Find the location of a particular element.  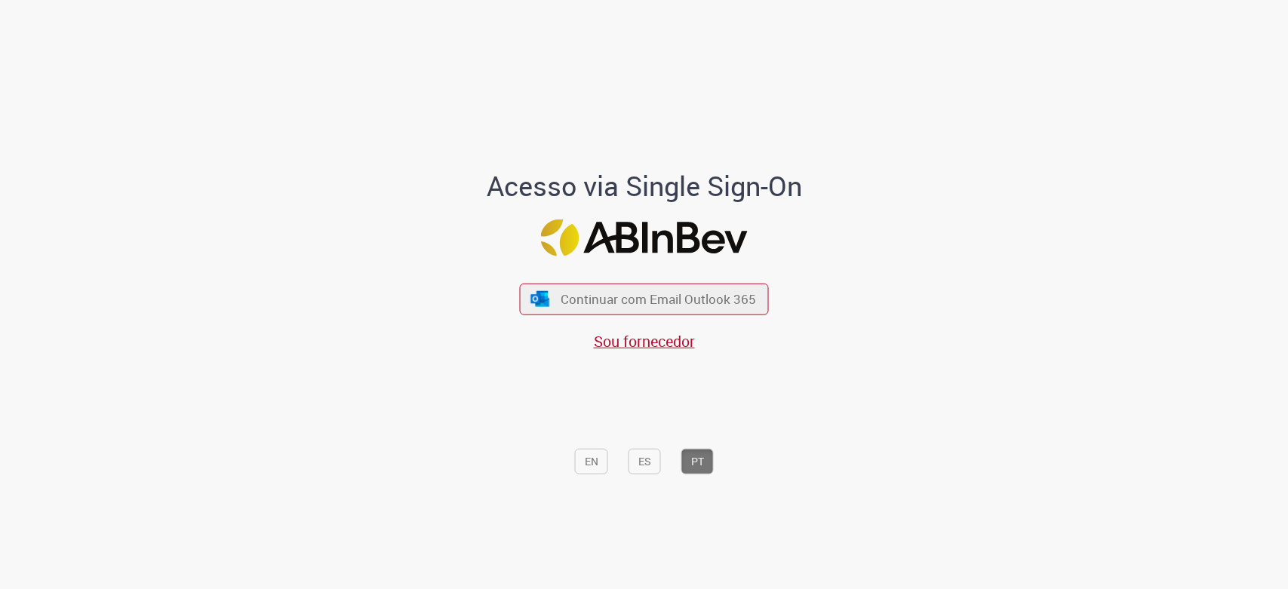

img: ícone Azure/Microsoft 360 is located at coordinates (539, 298).